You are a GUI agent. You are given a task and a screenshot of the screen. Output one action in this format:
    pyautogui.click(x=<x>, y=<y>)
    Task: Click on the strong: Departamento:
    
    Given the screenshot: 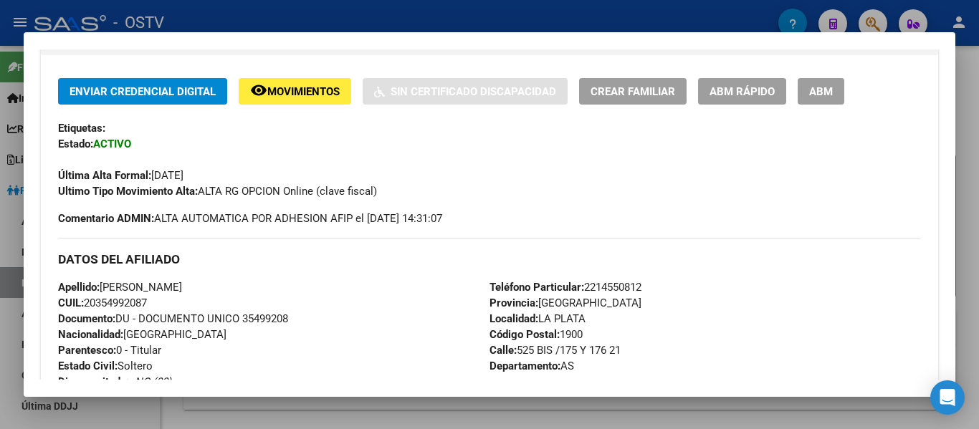 What is the action you would take?
    pyautogui.click(x=524, y=366)
    